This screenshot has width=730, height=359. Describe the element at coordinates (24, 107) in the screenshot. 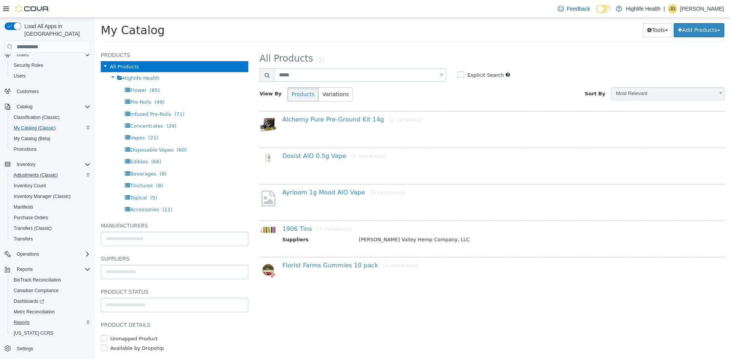

I see `span: Catalog` at that location.